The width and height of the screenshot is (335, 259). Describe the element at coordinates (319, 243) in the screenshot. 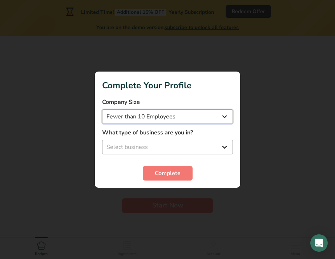

I see `div: Open Intercom Messenger` at that location.